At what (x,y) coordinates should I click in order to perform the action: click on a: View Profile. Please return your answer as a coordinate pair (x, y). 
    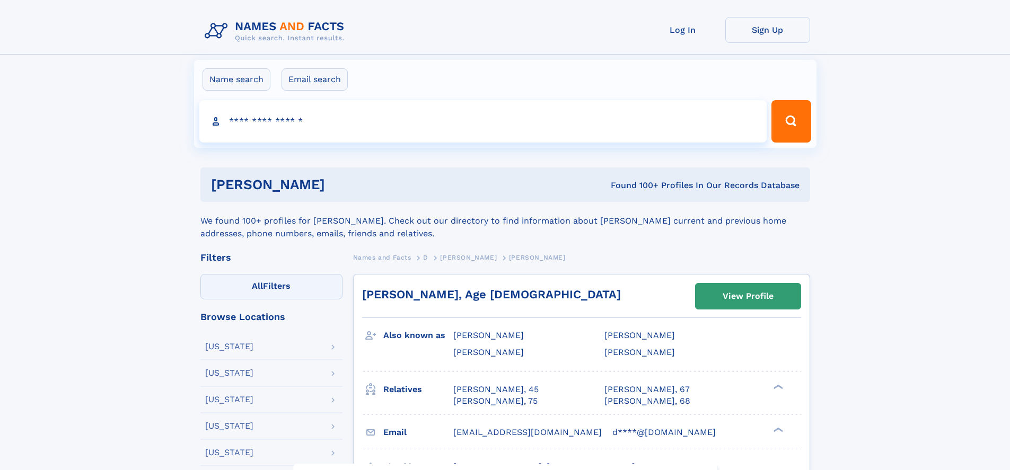
    Looking at the image, I should click on (748, 296).